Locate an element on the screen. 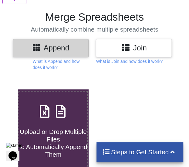 The width and height of the screenshot is (189, 167). h3: Join is located at coordinates (134, 48).